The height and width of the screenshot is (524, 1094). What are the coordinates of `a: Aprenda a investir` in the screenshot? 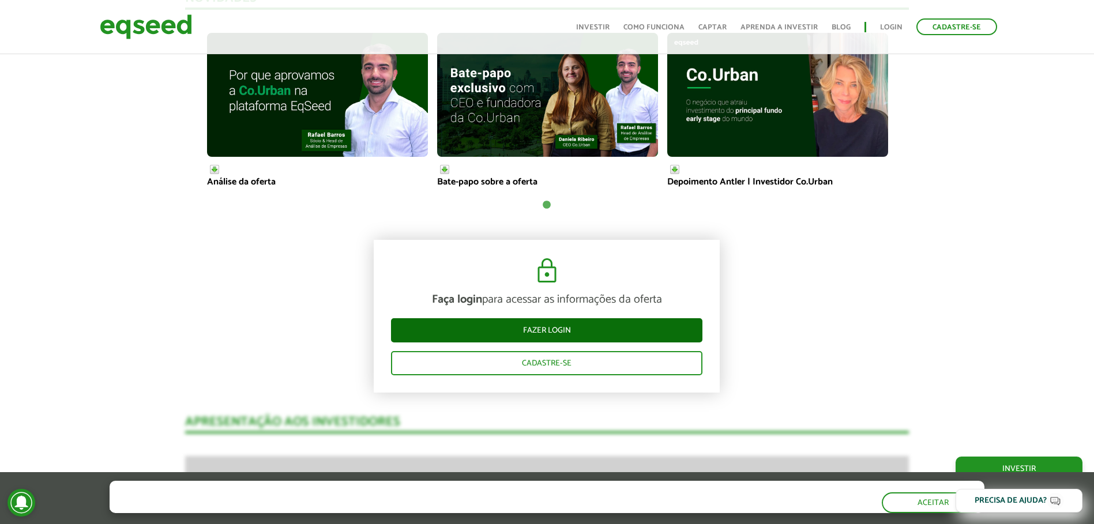 It's located at (779, 27).